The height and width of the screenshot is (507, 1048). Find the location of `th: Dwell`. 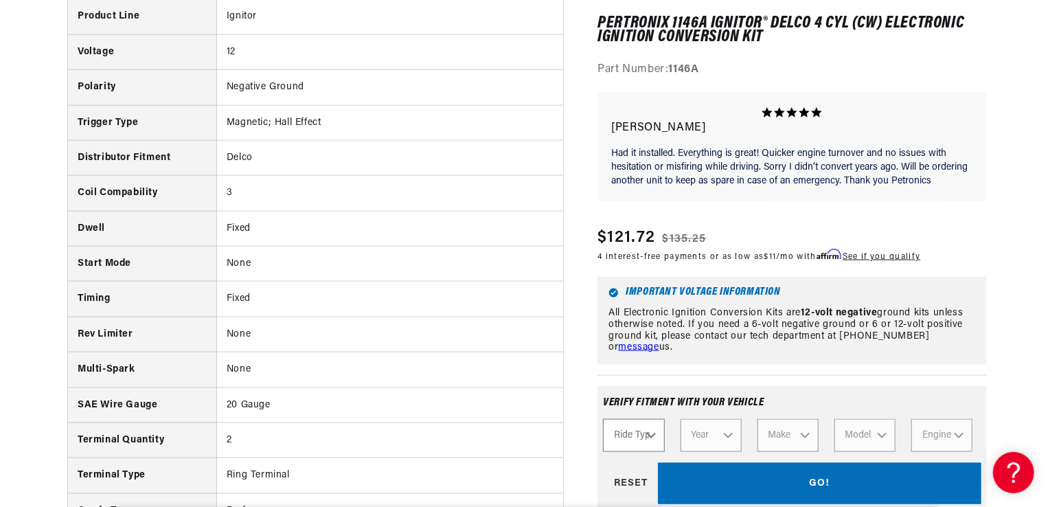

th: Dwell is located at coordinates (142, 228).